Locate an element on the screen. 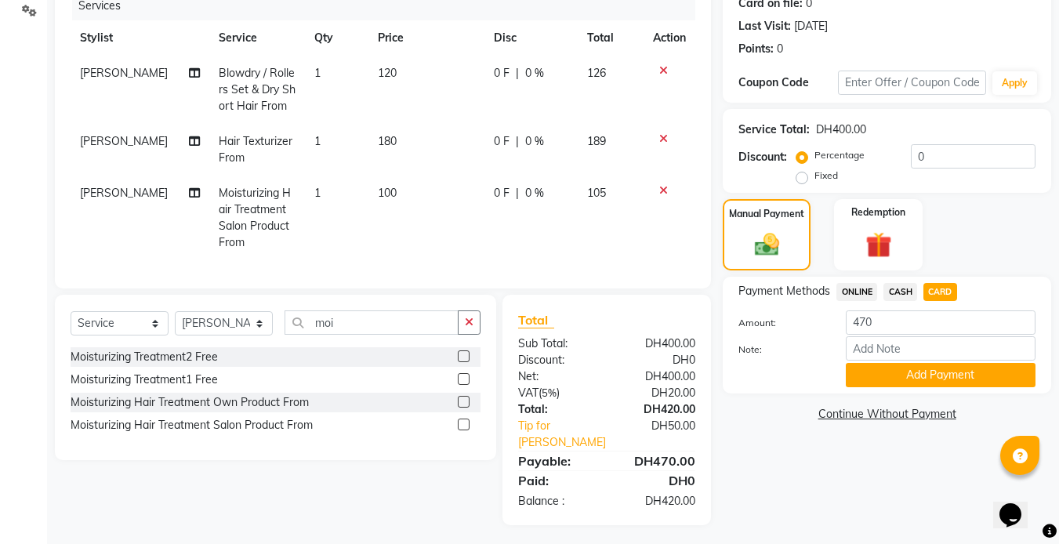  span: 126 is located at coordinates (596, 73).